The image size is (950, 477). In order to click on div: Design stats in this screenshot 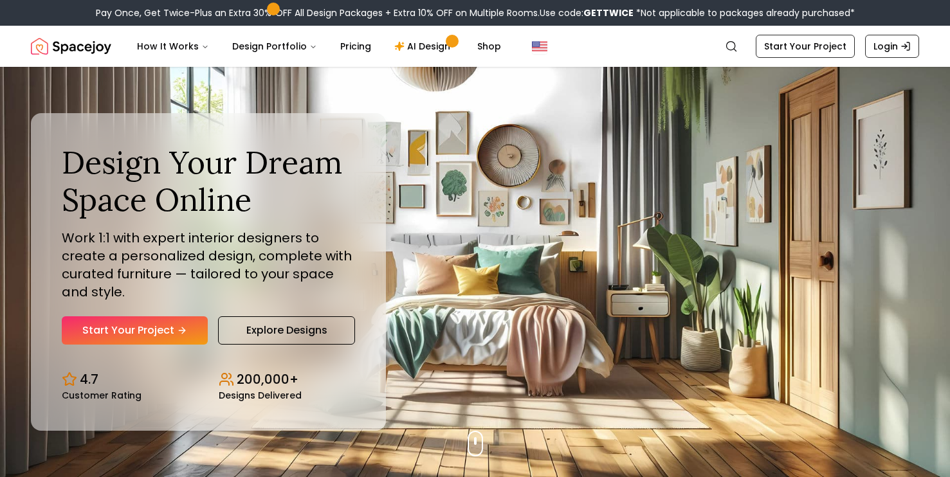, I will do `click(208, 380)`.